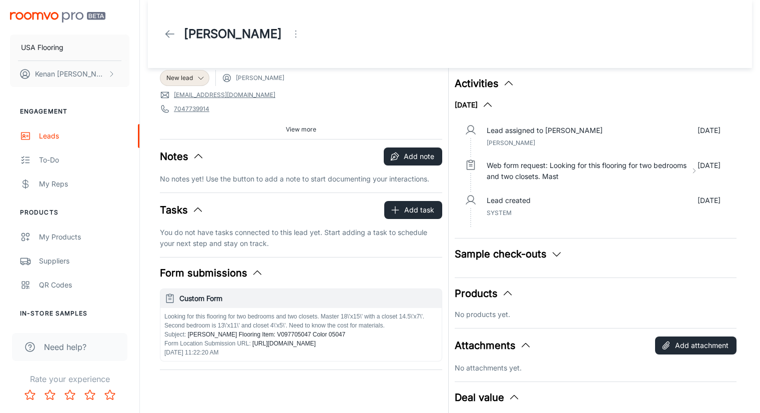  I want to click on div: Suppliers, so click(84, 261).